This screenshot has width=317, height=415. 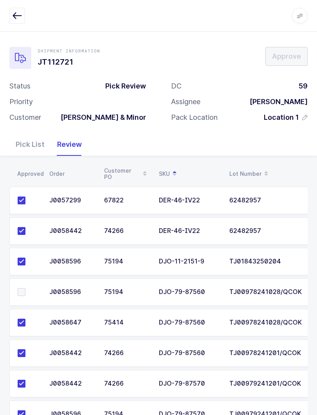 What do you see at coordinates (287, 56) in the screenshot?
I see `span: Approve` at bounding box center [287, 56].